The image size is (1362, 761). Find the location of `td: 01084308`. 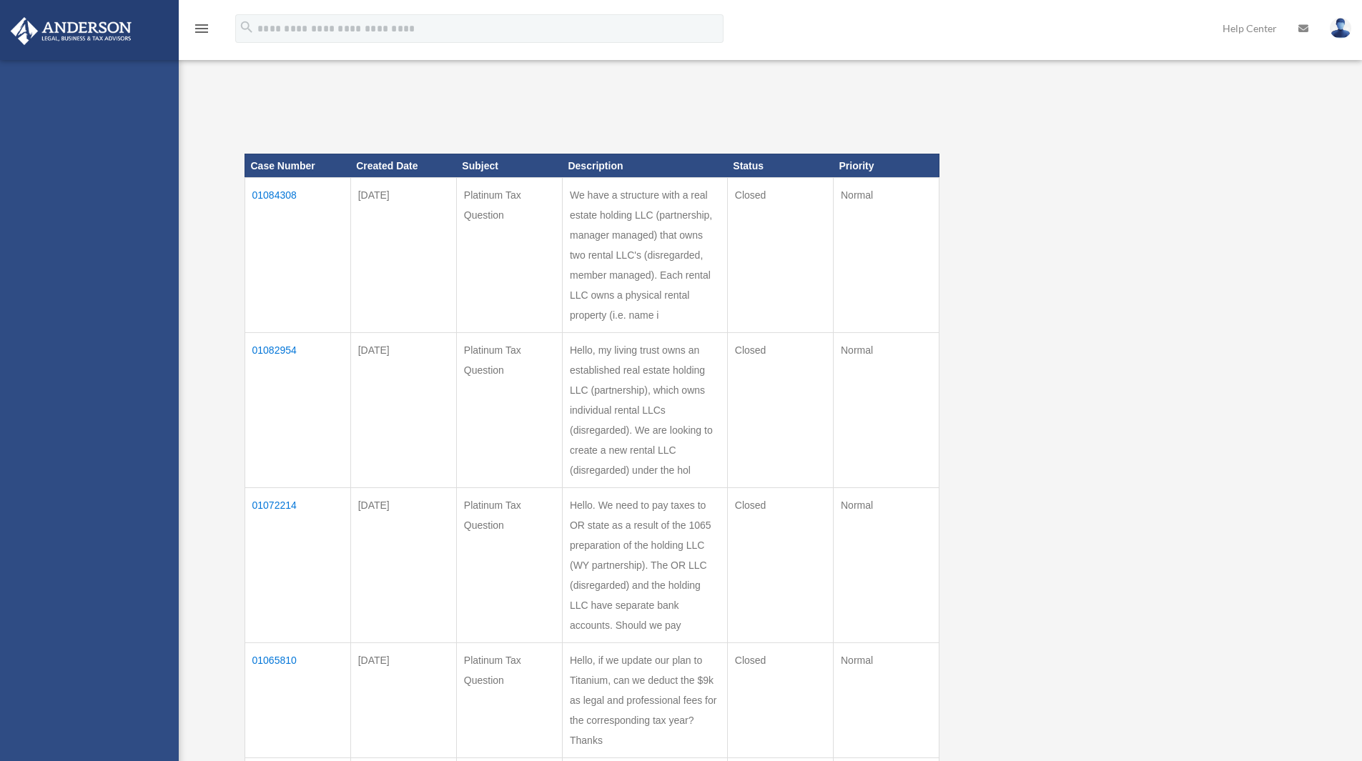

td: 01084308 is located at coordinates (297, 255).